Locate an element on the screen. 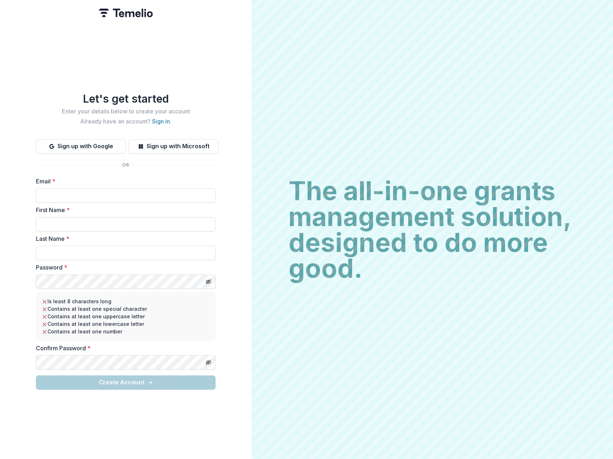 The width and height of the screenshot is (613, 459). label: Confirm Password is located at coordinates (124, 348).